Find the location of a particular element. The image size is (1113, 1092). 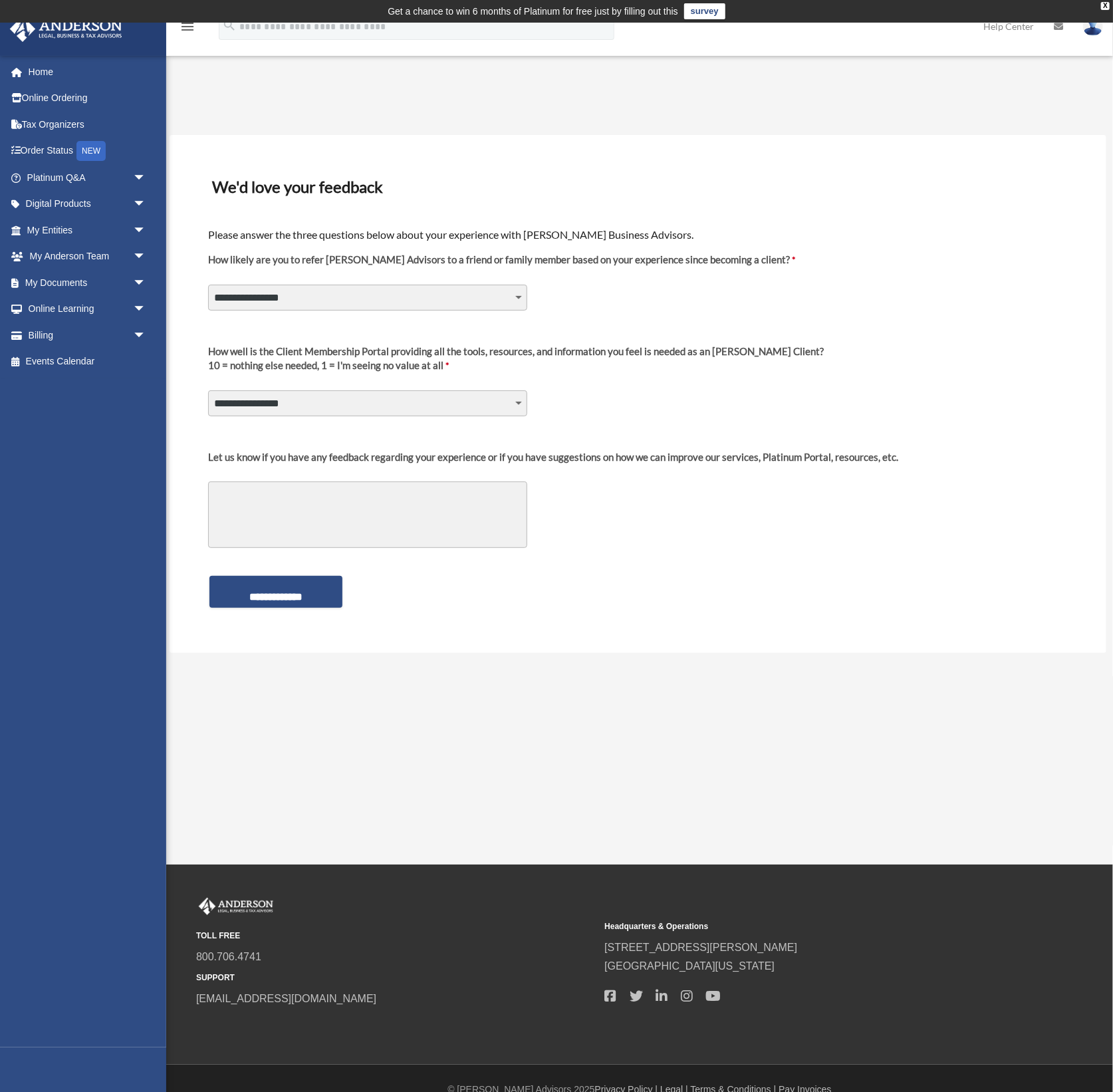

div: How well is the Client Membership Portal providing all the tools, resources, and information you ... is located at coordinates (516, 352).